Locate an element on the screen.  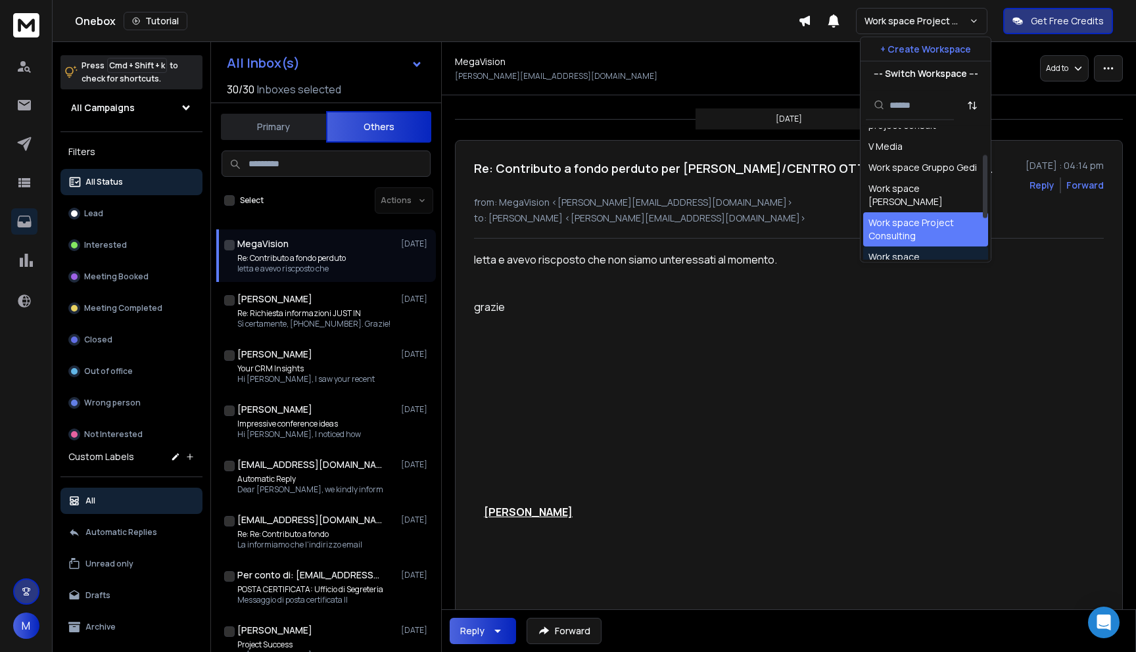
button: Tutorial is located at coordinates (155, 21).